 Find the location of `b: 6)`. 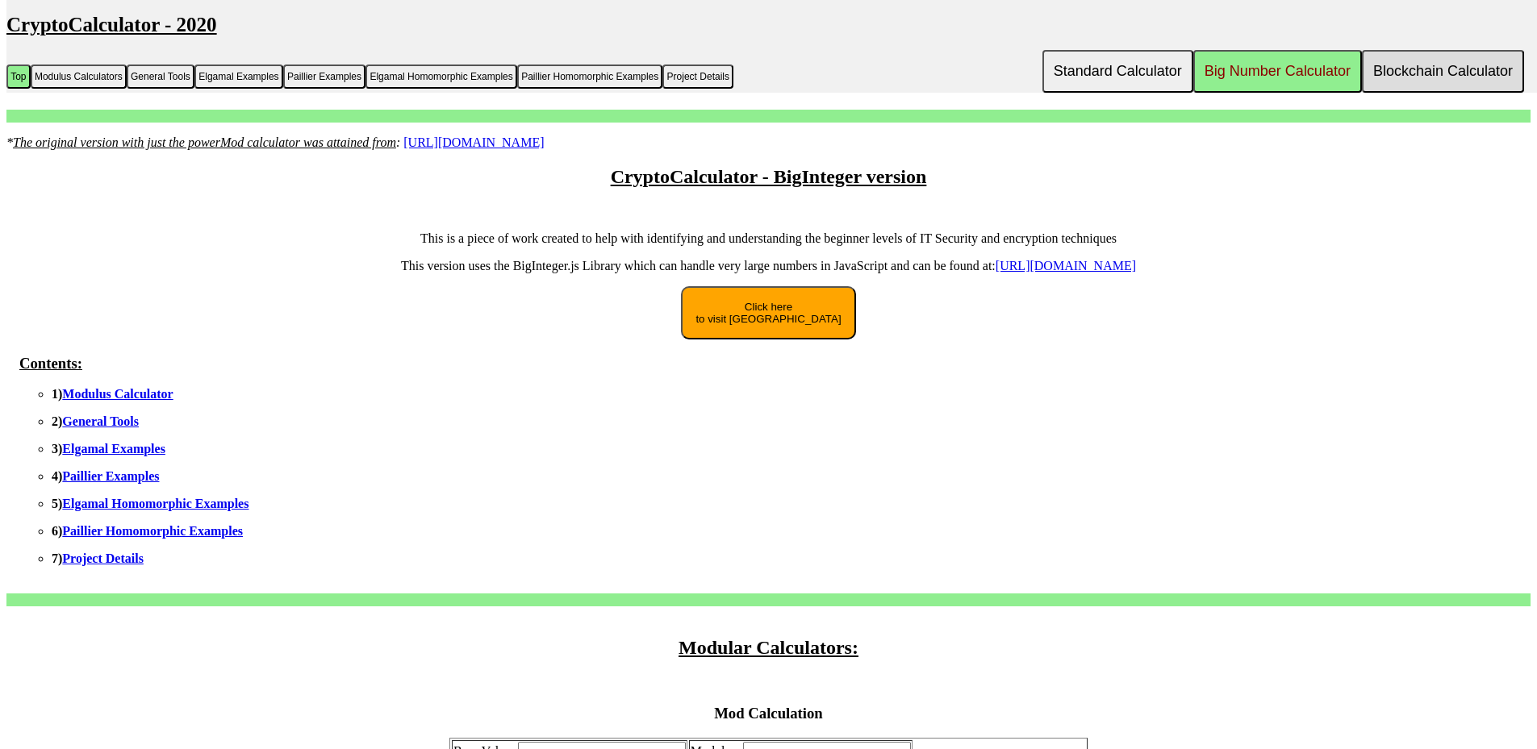

b: 6) is located at coordinates (147, 531).